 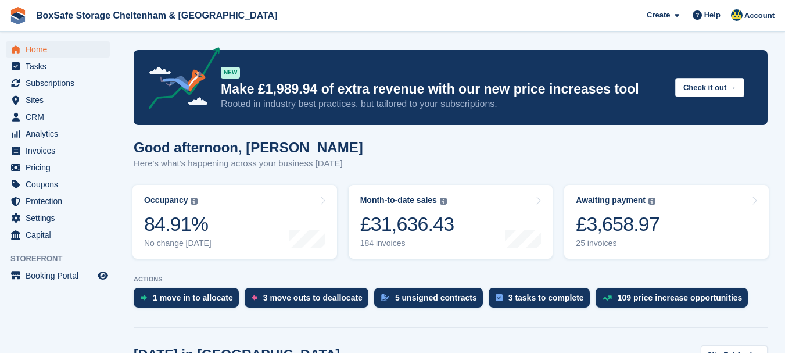 I want to click on a: Month-to-date sales £31,636.43 184 invoices, so click(x=451, y=221).